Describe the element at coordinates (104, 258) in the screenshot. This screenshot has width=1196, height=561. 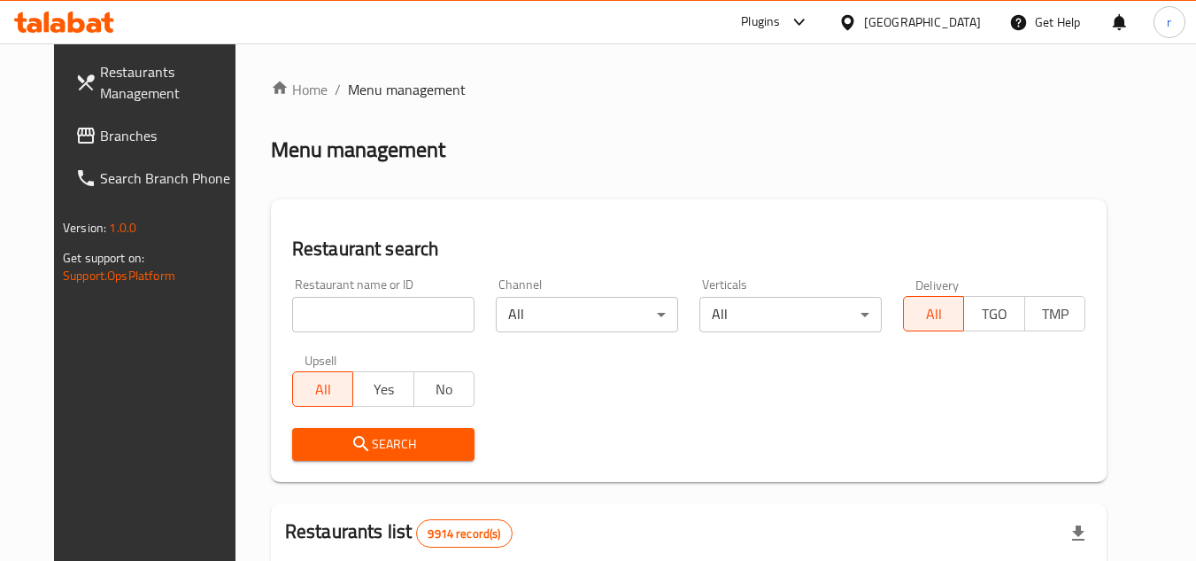
I see `span: Get support on:` at that location.